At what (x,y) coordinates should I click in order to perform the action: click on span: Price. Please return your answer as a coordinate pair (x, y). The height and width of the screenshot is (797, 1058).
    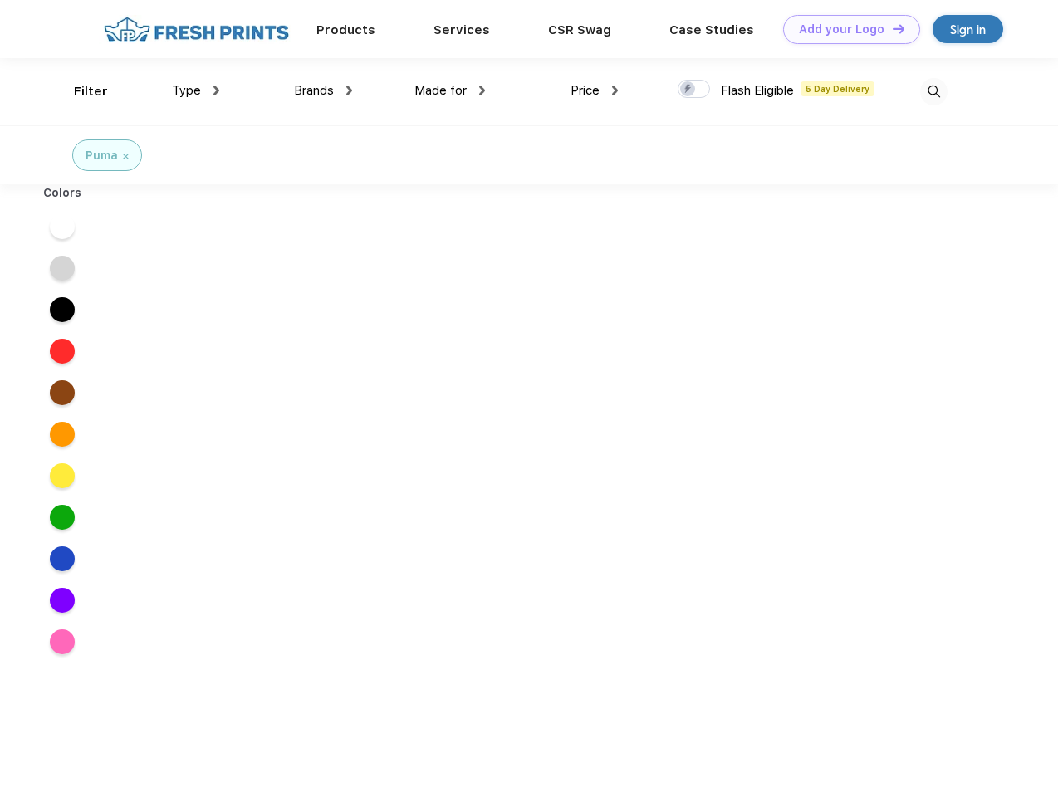
    Looking at the image, I should click on (585, 91).